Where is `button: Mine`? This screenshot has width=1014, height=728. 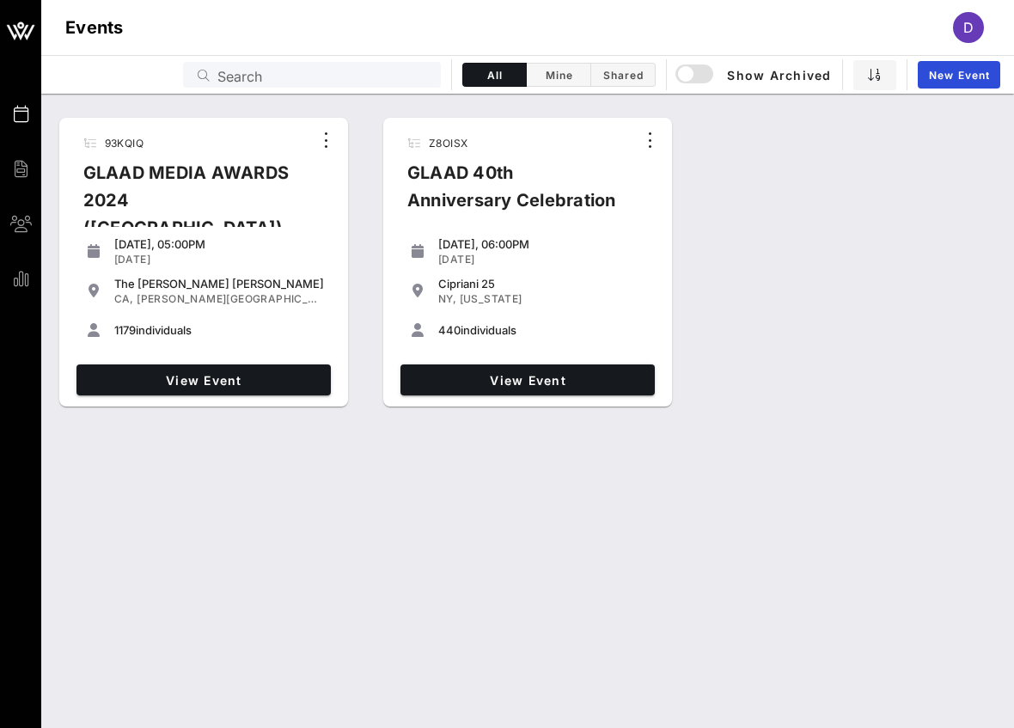
button: Mine is located at coordinates (558, 75).